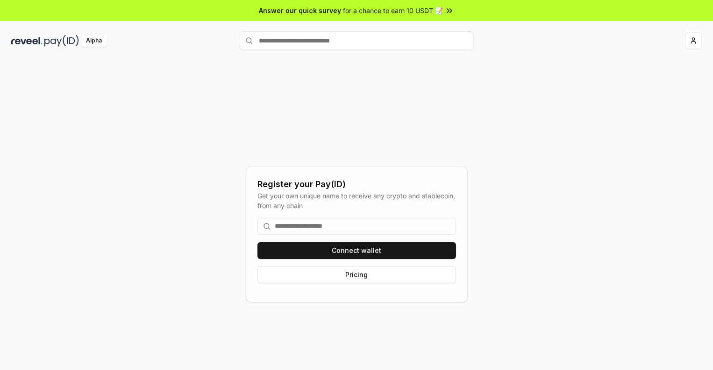 This screenshot has height=370, width=713. Describe the element at coordinates (393, 10) in the screenshot. I see `span: for a chance to earn 10 USDT 📝` at that location.